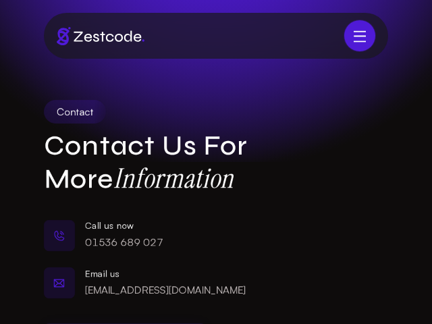  Describe the element at coordinates (124, 226) in the screenshot. I see `div: Call us now` at that location.